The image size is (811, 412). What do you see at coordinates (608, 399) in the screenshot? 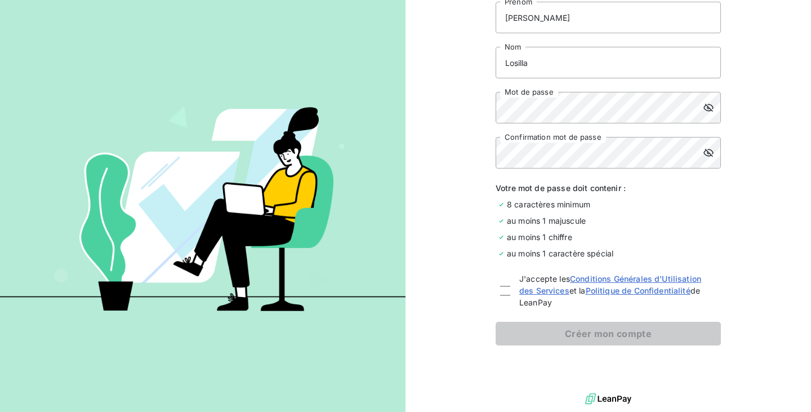
I see `img: logo` at bounding box center [608, 399].